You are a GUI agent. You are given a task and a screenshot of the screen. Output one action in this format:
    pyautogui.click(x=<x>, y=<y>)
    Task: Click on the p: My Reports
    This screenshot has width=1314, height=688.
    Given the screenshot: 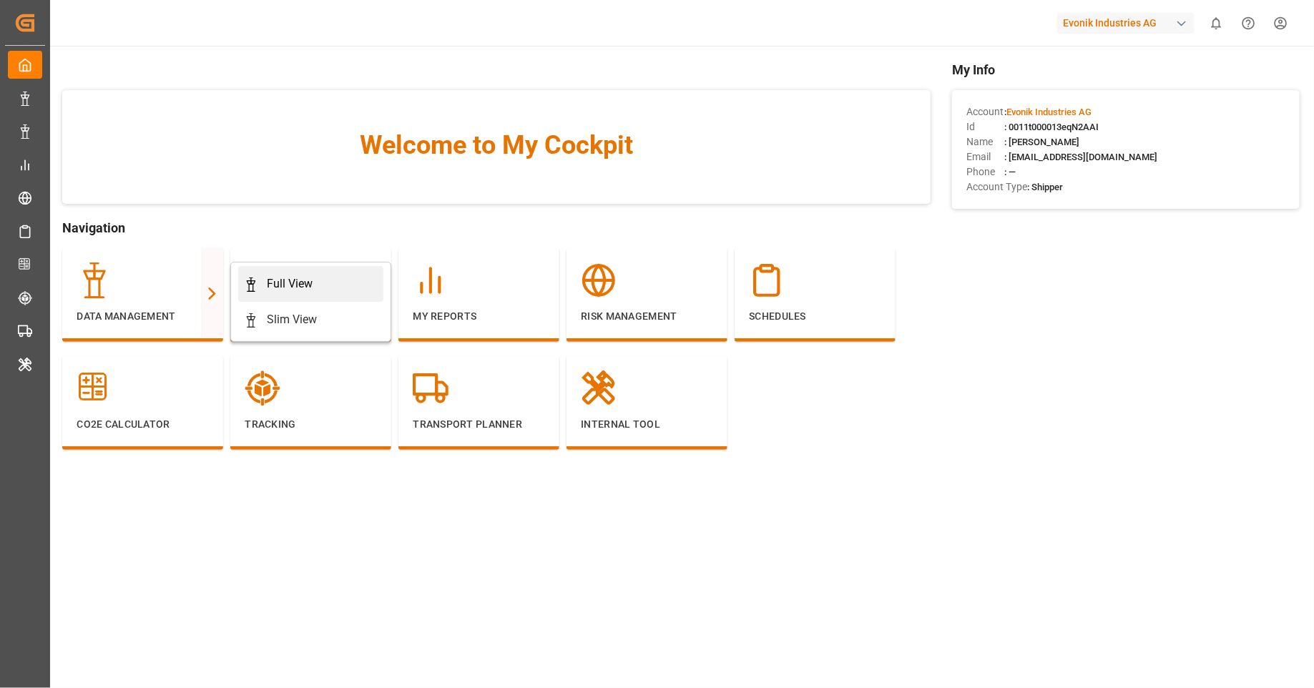 What is the action you would take?
    pyautogui.click(x=479, y=316)
    